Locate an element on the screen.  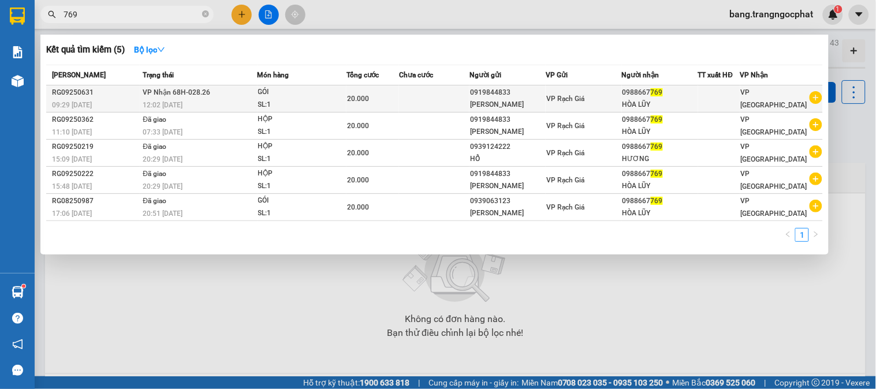
div: HỔ is located at coordinates (507, 159).